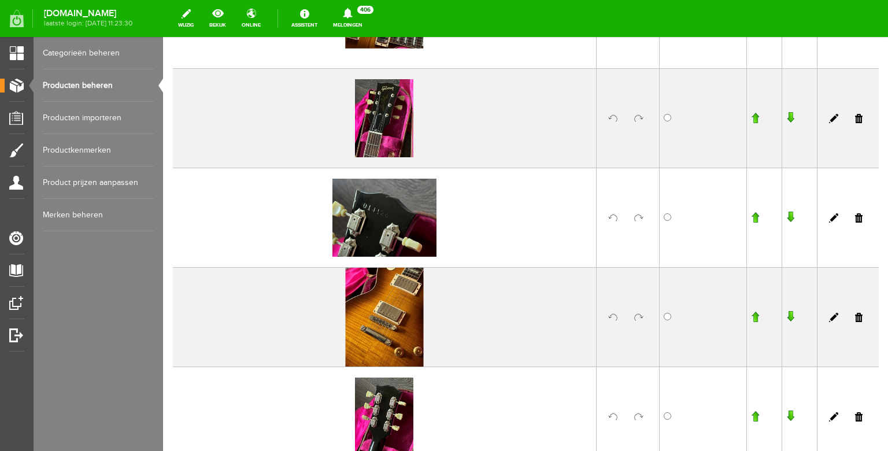 The image size is (888, 451). Describe the element at coordinates (221, 180) in the screenshot. I see `img: 2ded61b8-445d-402e-9b6e-1b73bf21f7161.jpeg` at that location.